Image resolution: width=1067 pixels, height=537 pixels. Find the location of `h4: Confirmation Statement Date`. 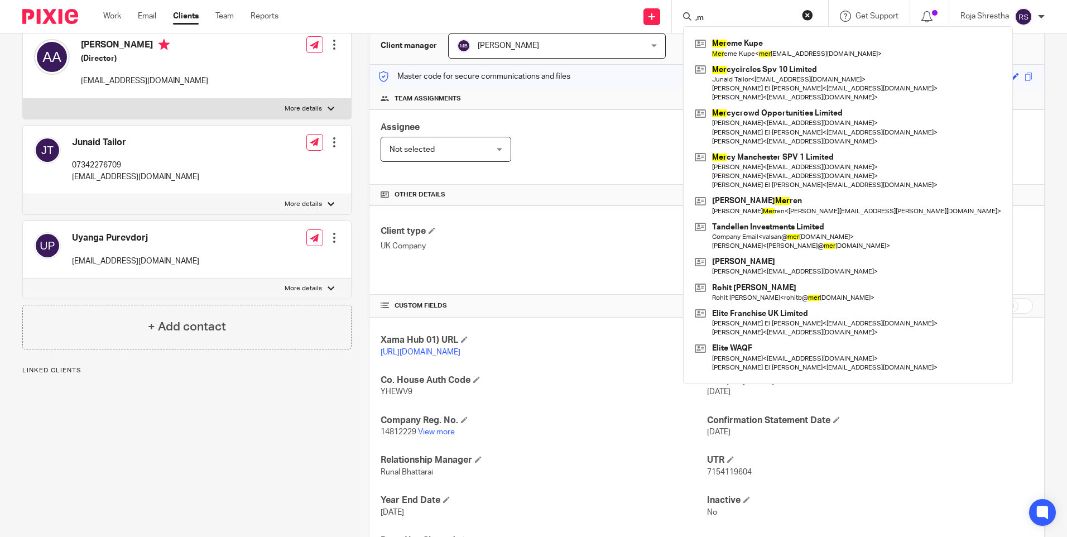

h4: Confirmation Statement Date is located at coordinates (870, 420).